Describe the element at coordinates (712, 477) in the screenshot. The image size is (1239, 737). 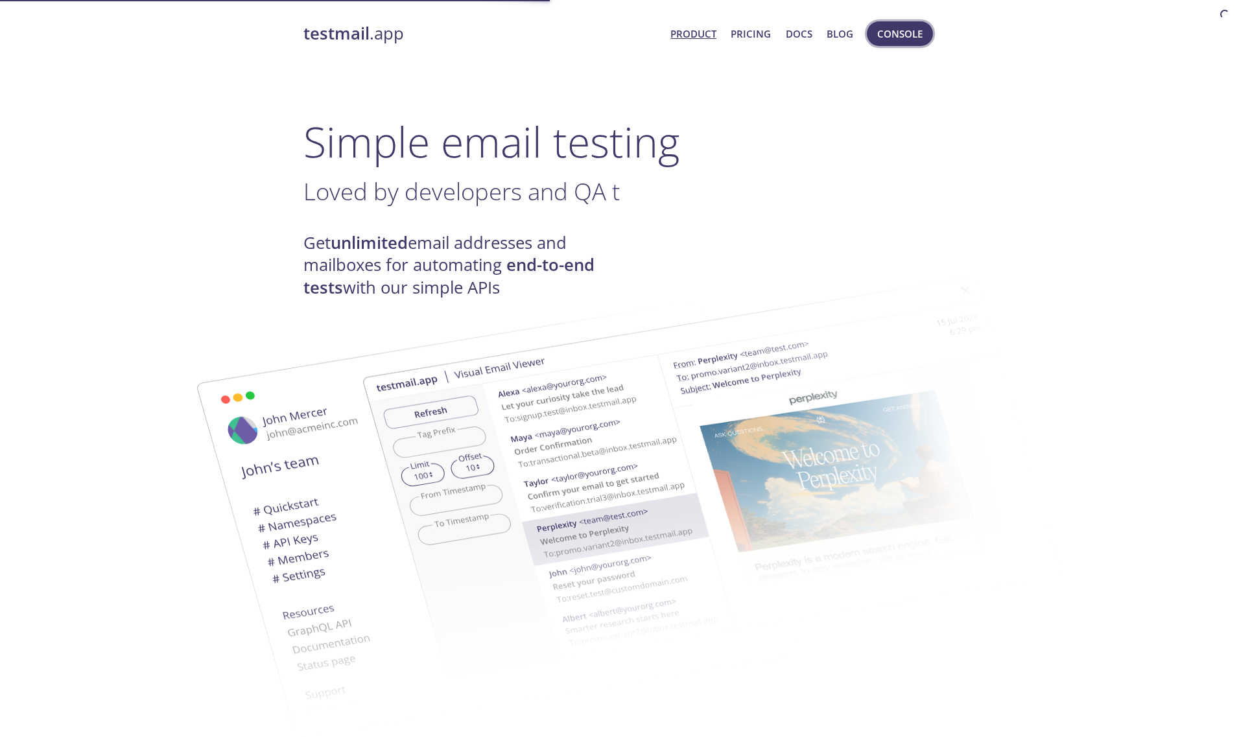
I see `img: testmail-email-viewer` at that location.